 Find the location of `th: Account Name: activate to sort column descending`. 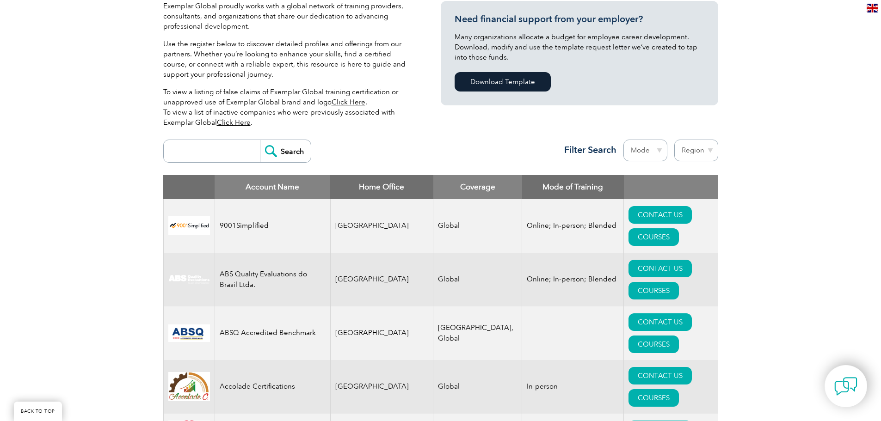

th: Account Name: activate to sort column descending is located at coordinates (272, 187).